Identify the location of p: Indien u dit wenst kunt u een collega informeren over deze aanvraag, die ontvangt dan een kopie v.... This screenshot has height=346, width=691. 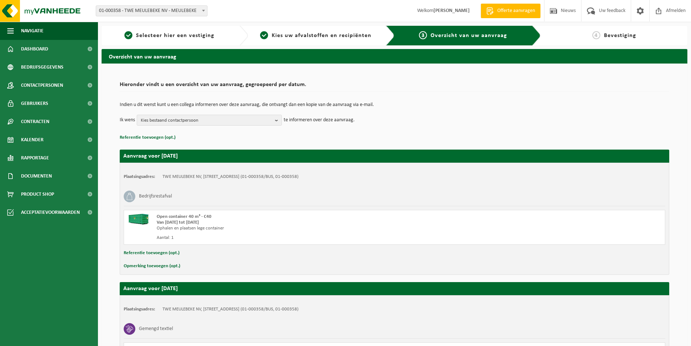
(394, 105).